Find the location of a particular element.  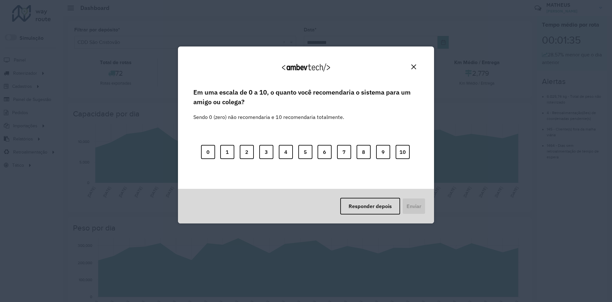

img: Logo Ambevtech is located at coordinates (306, 67).